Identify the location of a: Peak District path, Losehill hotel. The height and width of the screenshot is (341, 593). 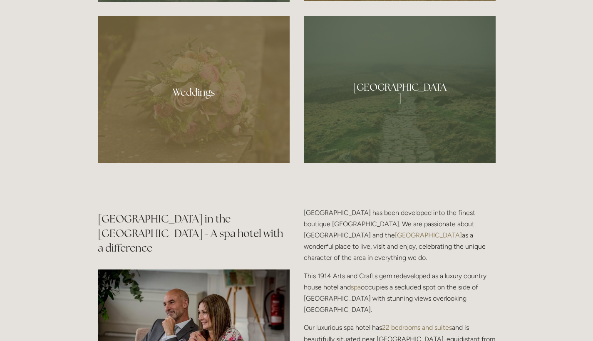
(400, 90).